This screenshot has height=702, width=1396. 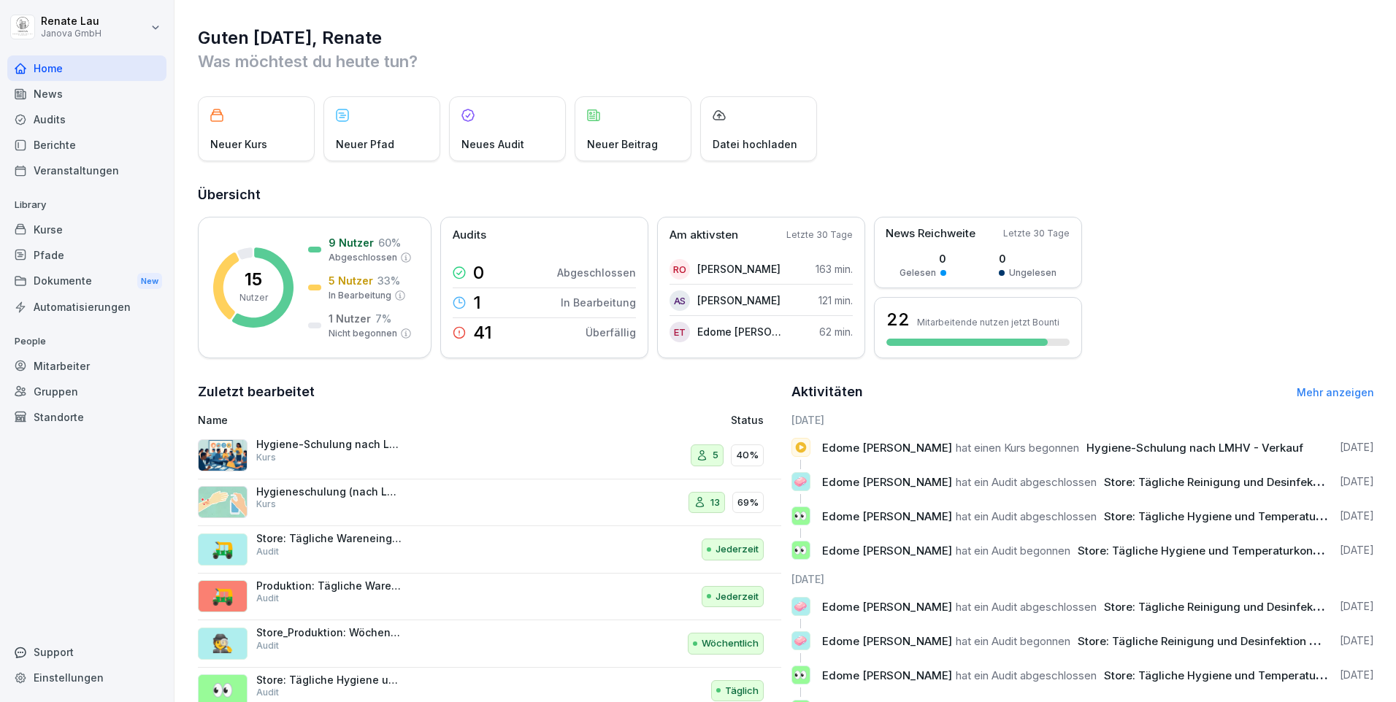 What do you see at coordinates (365, 144) in the screenshot?
I see `p: Neuer Pfad` at bounding box center [365, 144].